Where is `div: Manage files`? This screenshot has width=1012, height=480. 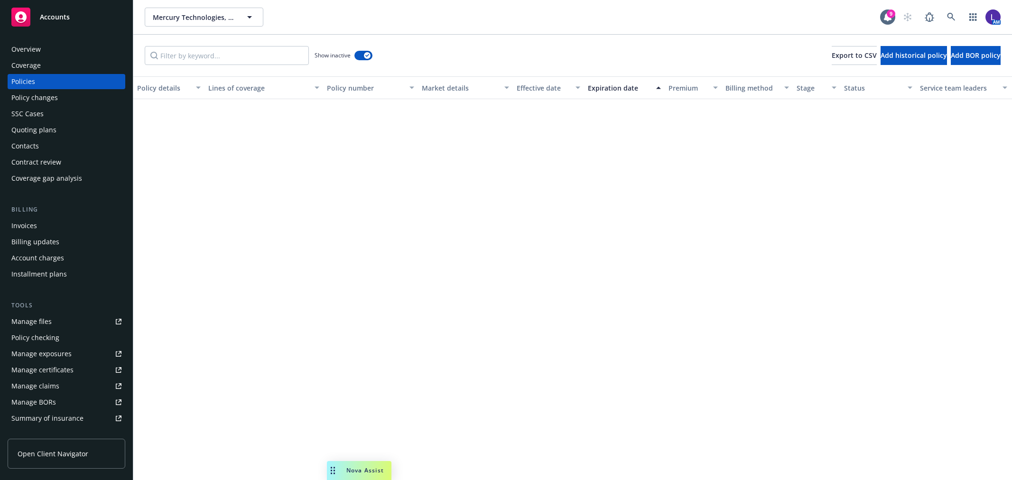 div: Manage files is located at coordinates (31, 322).